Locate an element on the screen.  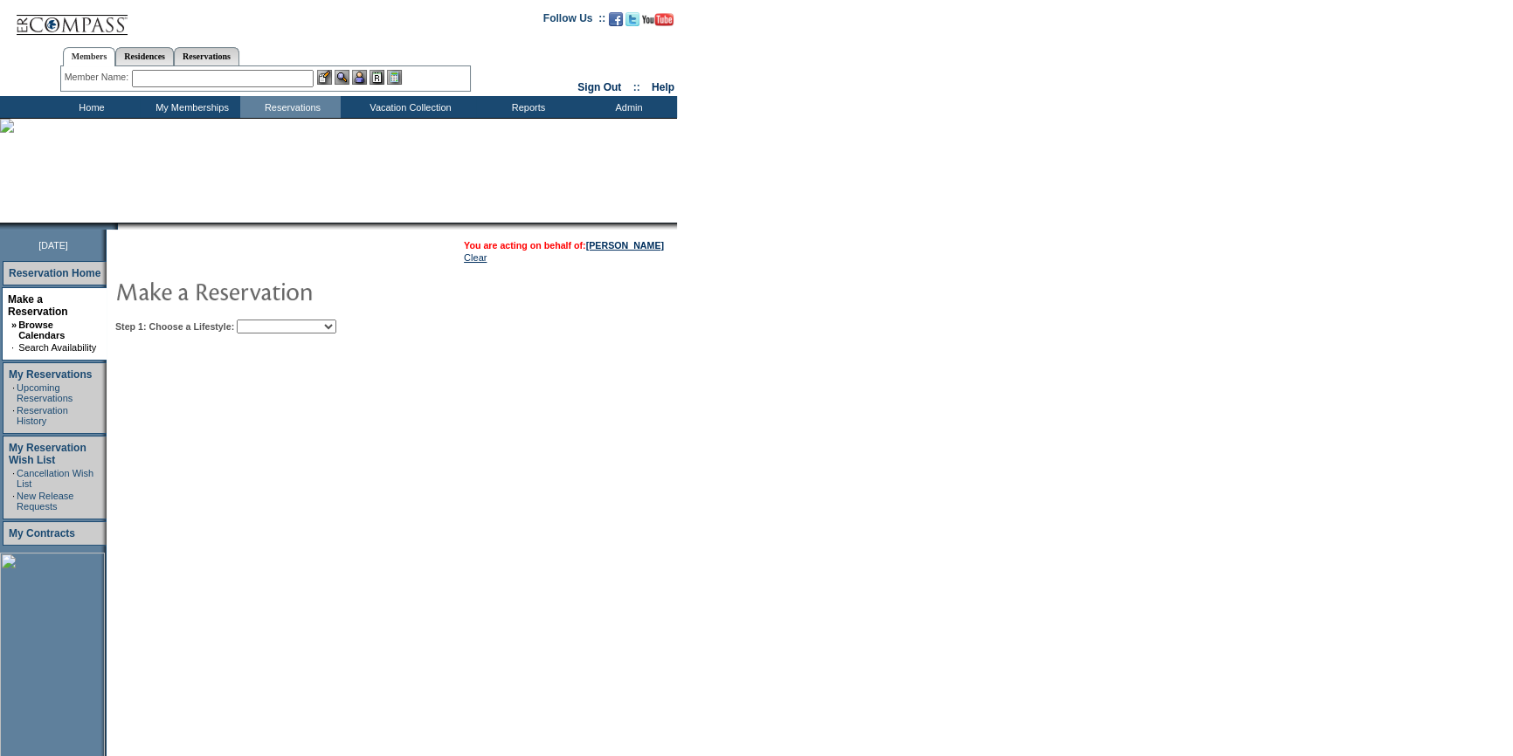
a: Reservation History is located at coordinates (42, 416).